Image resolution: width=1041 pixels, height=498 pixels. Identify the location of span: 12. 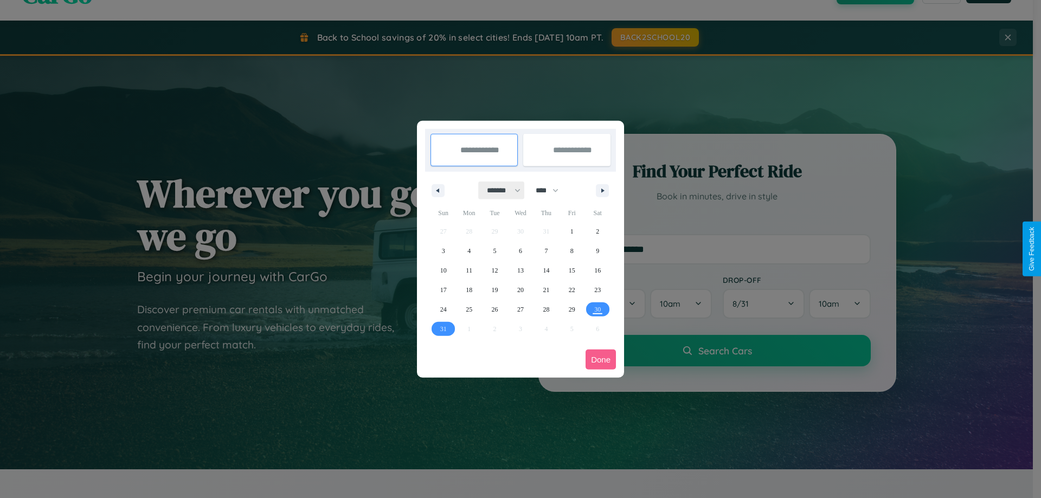
(495, 270).